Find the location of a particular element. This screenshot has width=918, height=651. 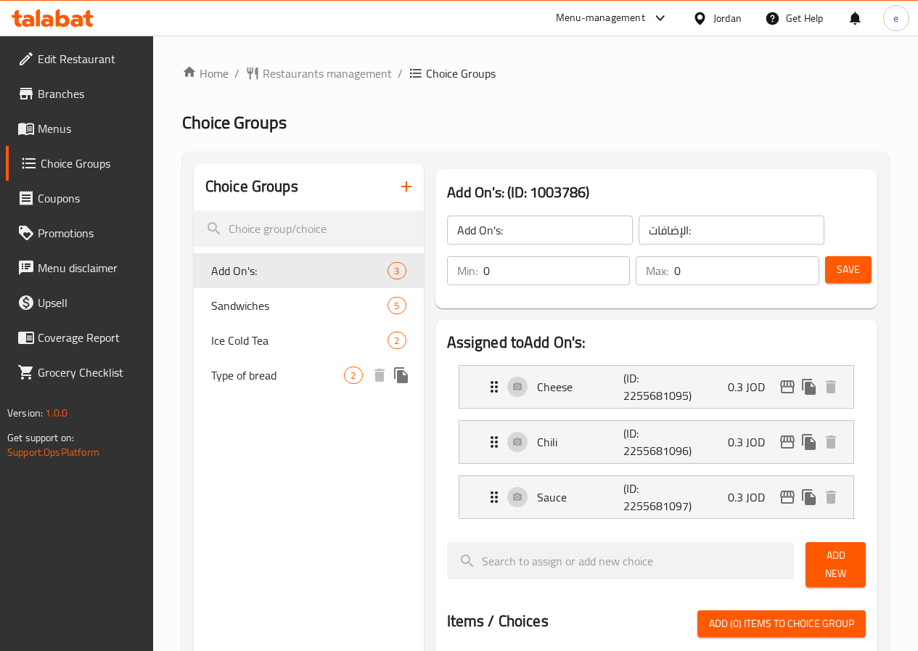

div: Sandwiches5 is located at coordinates (309, 306).